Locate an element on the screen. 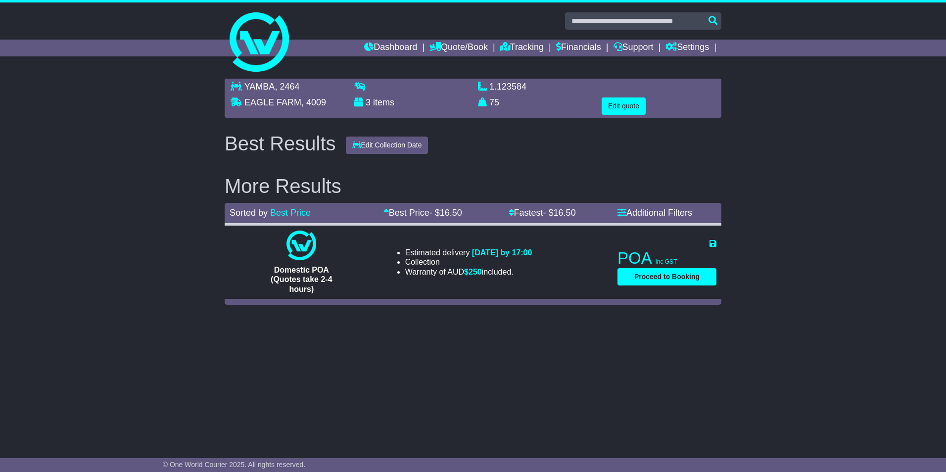  span: , 2464 is located at coordinates (287, 87).